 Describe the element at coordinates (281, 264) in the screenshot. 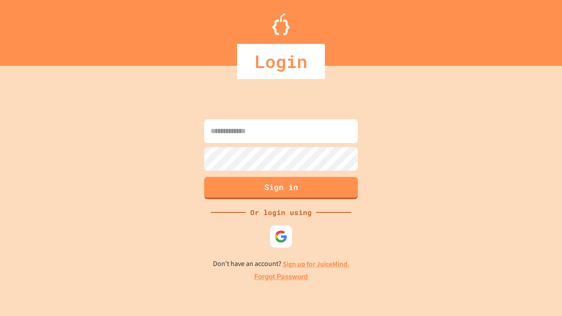

I see `p: Don't have an account?` at that location.